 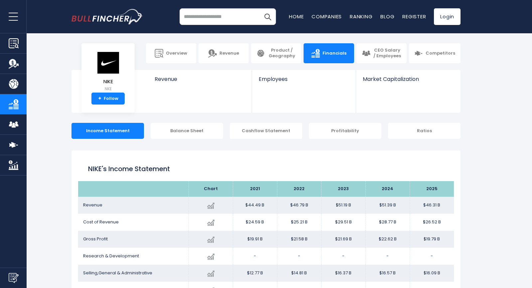 I want to click on td: $16.37 B, so click(x=343, y=273).